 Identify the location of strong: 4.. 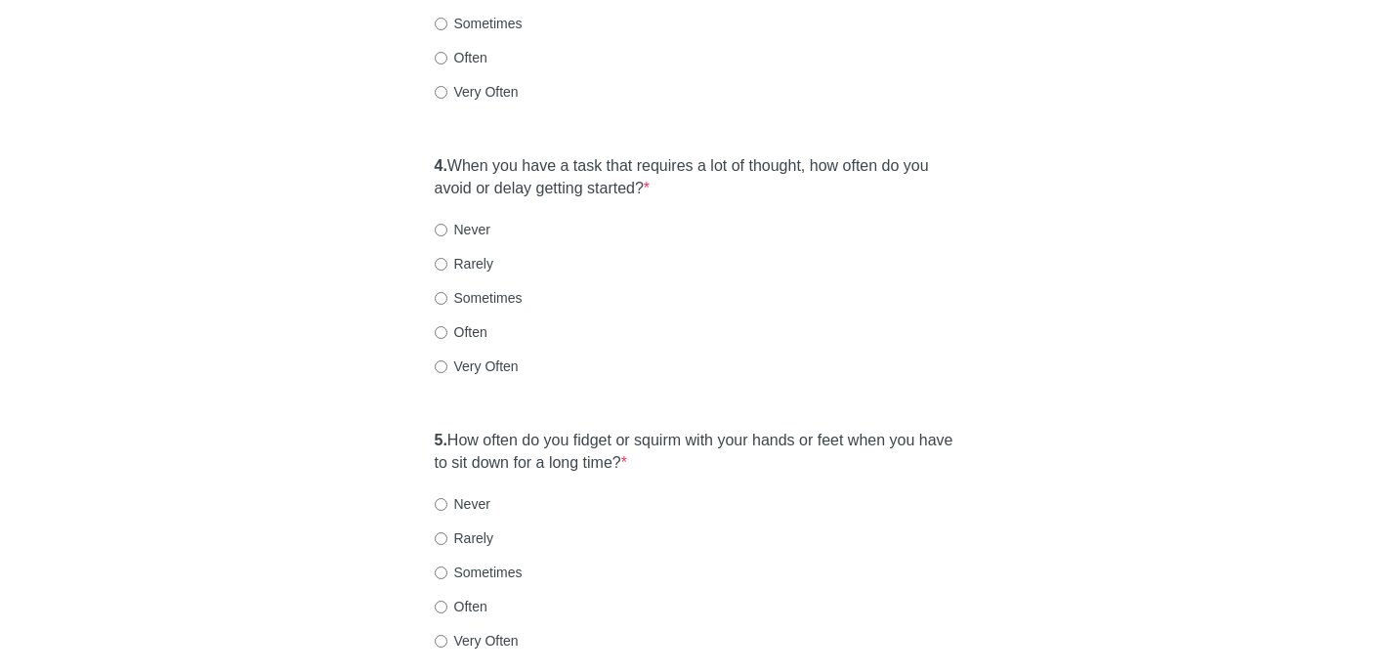
(440, 165).